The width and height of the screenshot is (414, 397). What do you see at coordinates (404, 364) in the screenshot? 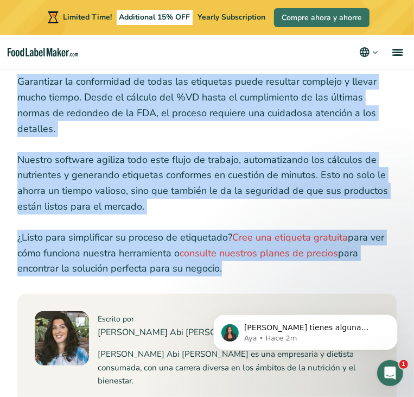
I see `span: 1` at bounding box center [404, 364].